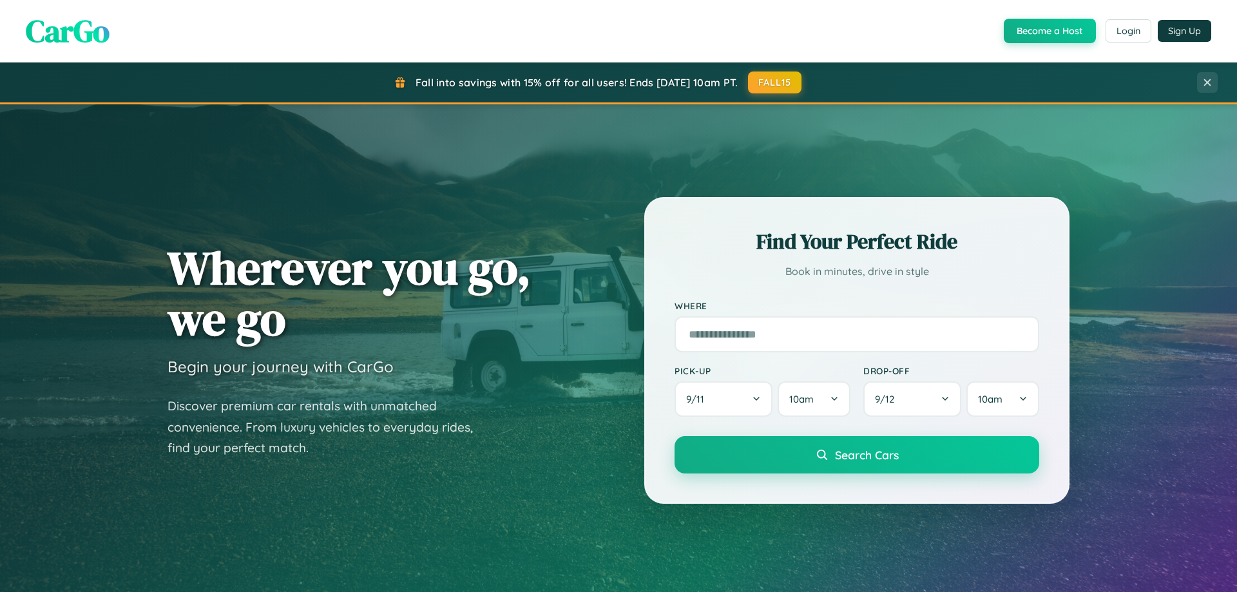 The height and width of the screenshot is (592, 1237). I want to click on button: Become a Host, so click(1050, 31).